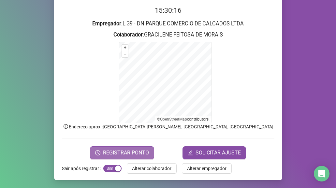  Describe the element at coordinates (126, 153) in the screenshot. I see `span: REGISTRAR PONTO` at that location.